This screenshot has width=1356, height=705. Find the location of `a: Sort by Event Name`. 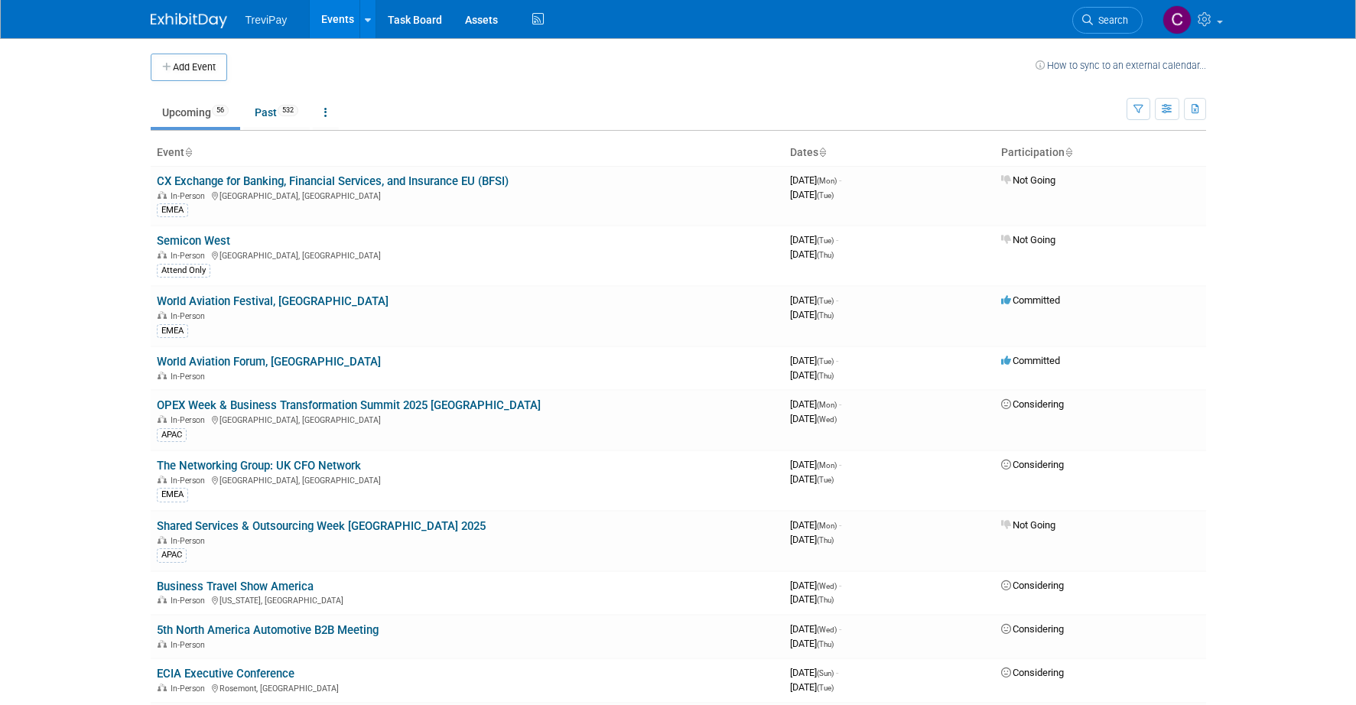

a: Sort by Event Name is located at coordinates (188, 152).